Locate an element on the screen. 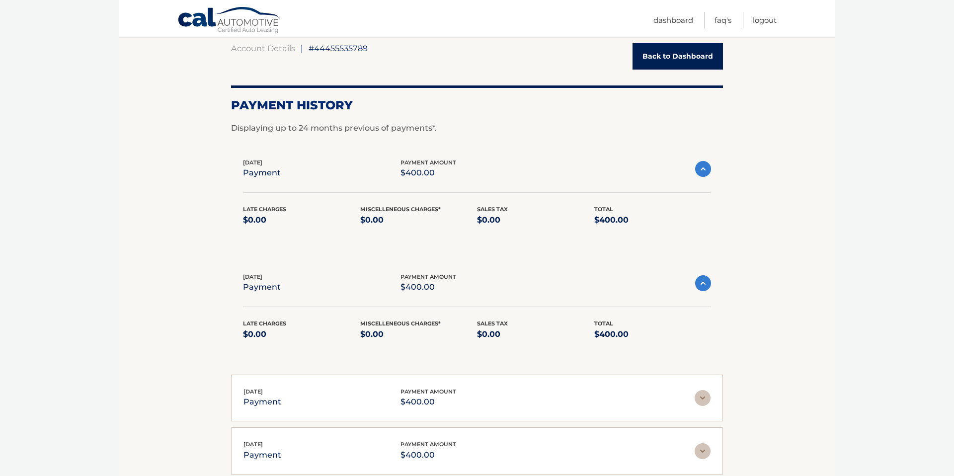 Image resolution: width=954 pixels, height=476 pixels. a: Cal Automotive is located at coordinates (229, 21).